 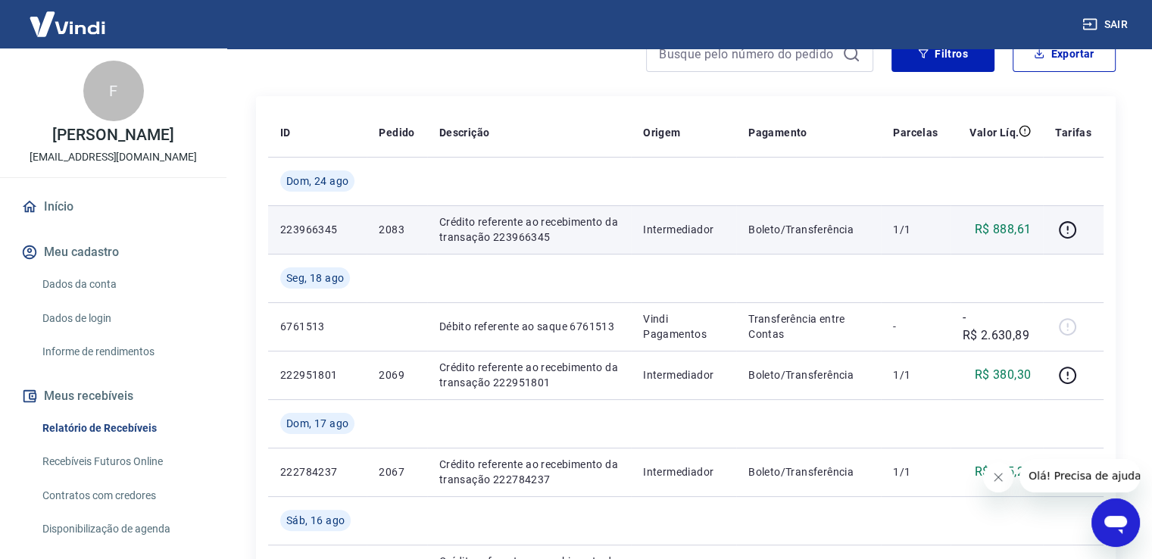 I want to click on p: 6761513, so click(x=317, y=327).